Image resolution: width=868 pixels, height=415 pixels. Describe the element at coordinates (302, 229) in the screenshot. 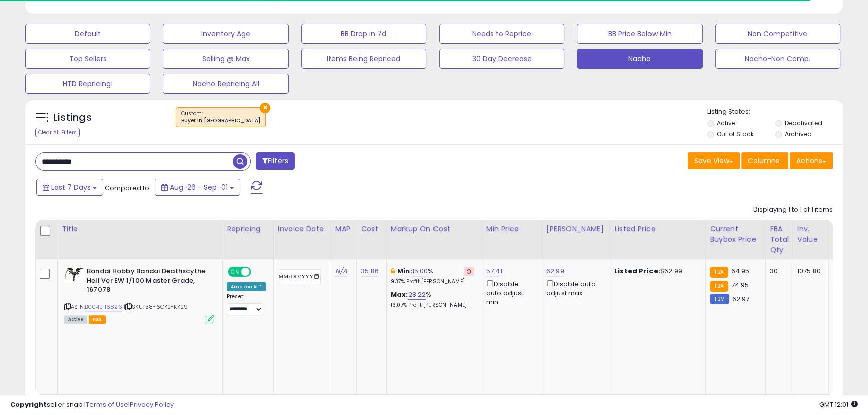

I see `div: Invoice Date` at that location.